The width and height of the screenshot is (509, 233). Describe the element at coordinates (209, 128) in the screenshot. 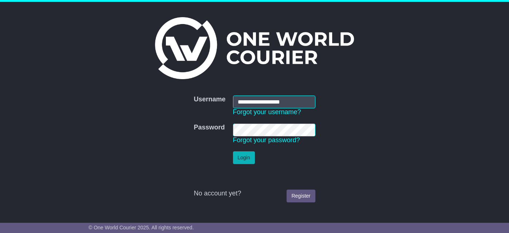

I see `label: Password` at that location.